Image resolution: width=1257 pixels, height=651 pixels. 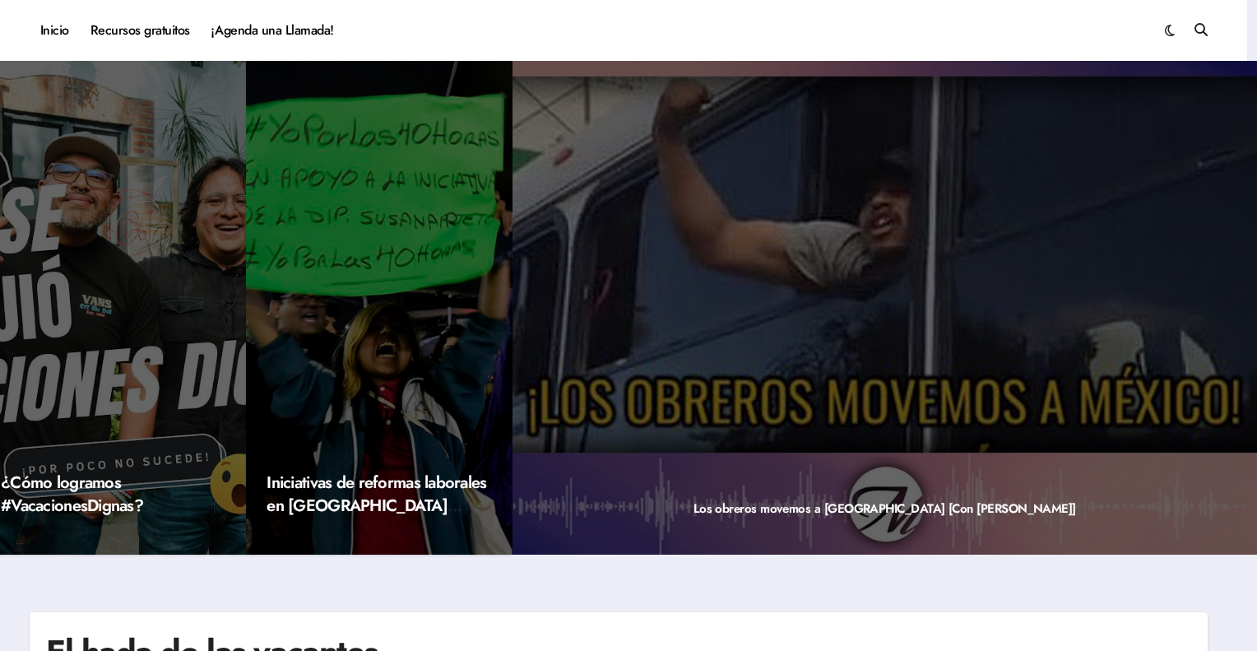 What do you see at coordinates (884, 308) in the screenshot?
I see `div: 7 / 7` at bounding box center [884, 308].